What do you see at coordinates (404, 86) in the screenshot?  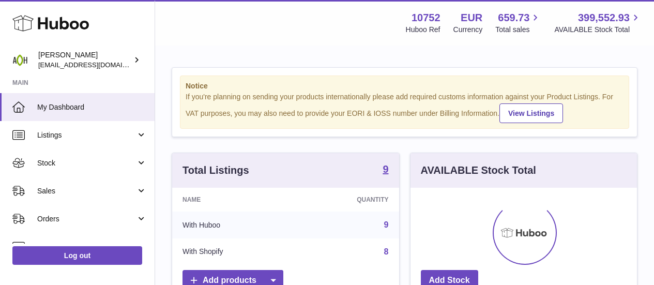 I see `strong: Notice` at bounding box center [404, 86].